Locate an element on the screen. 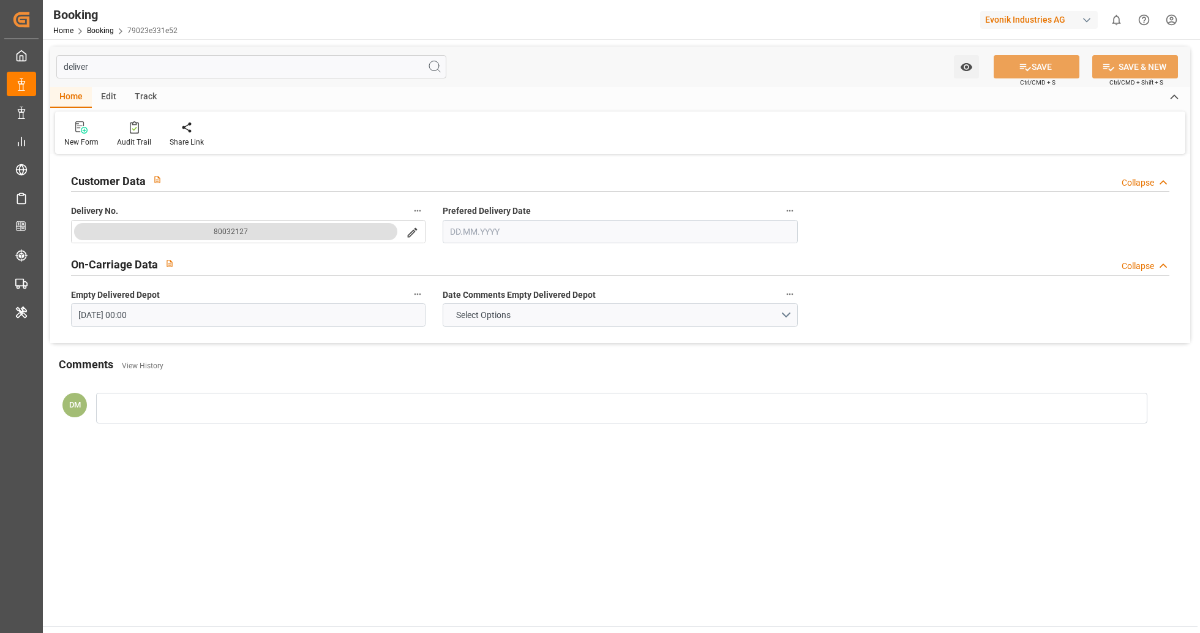 The height and width of the screenshot is (633, 1200). span: Delivery No. is located at coordinates (94, 211).